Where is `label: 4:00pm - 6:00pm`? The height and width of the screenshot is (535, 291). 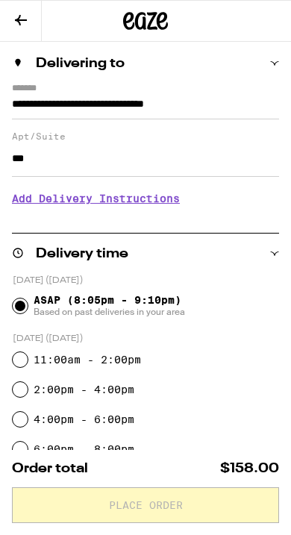 label: 4:00pm - 6:00pm is located at coordinates (84, 420).